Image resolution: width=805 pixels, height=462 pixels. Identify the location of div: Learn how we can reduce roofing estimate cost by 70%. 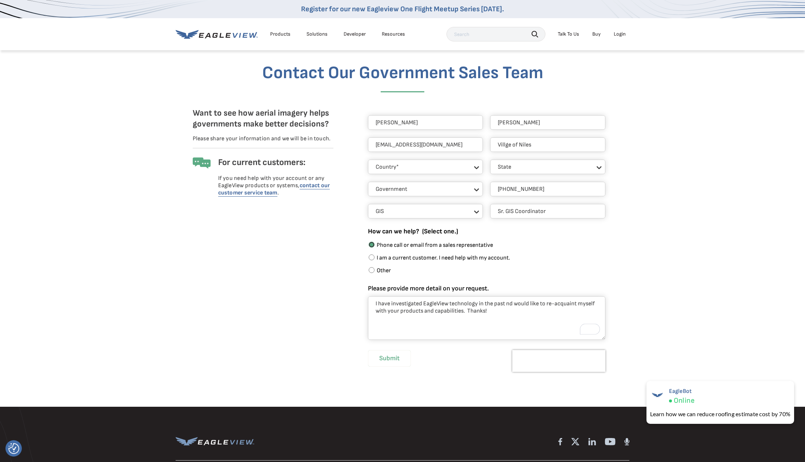
(720, 414).